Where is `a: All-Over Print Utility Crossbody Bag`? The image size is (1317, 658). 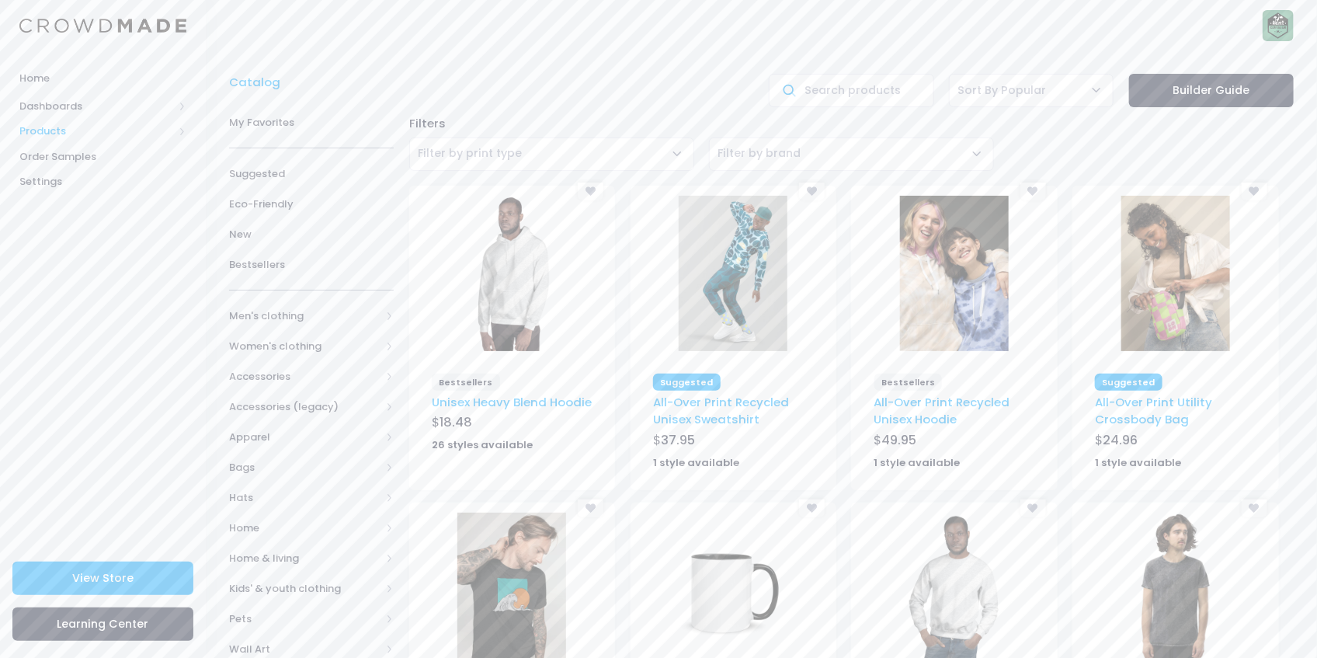 a: All-Over Print Utility Crossbody Bag is located at coordinates (1153, 410).